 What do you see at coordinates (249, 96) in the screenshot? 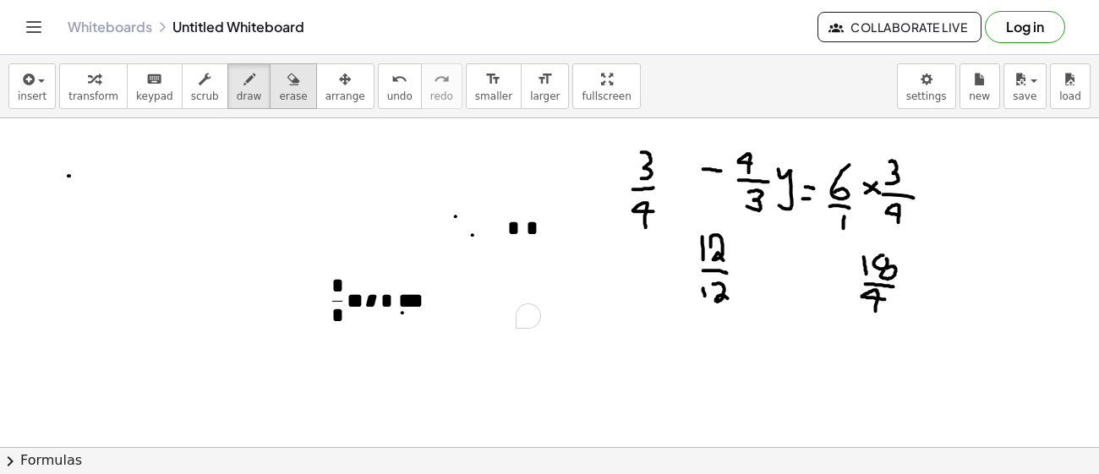
I see `span: draw` at bounding box center [249, 96].